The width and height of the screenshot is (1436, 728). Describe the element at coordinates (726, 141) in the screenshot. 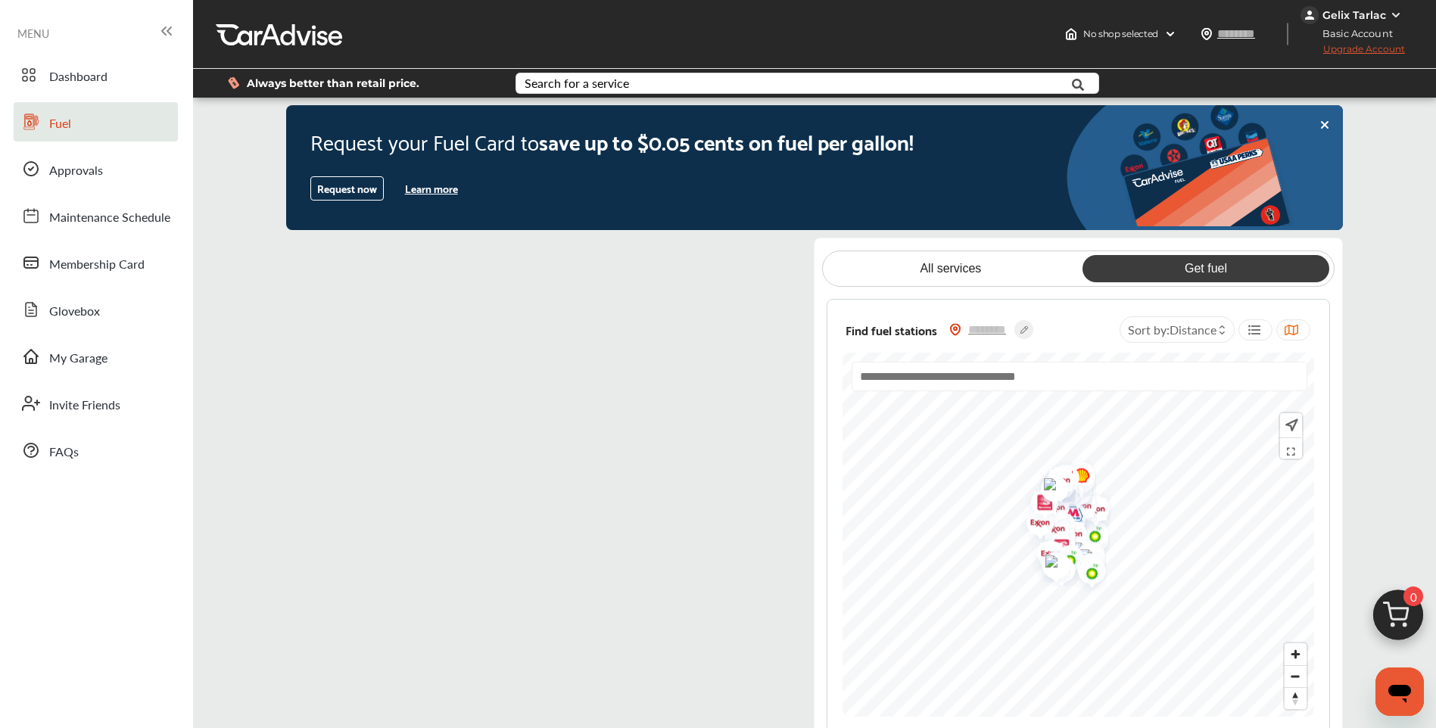

I see `span: save up to $0.05 cents on fuel per gallon!` at that location.